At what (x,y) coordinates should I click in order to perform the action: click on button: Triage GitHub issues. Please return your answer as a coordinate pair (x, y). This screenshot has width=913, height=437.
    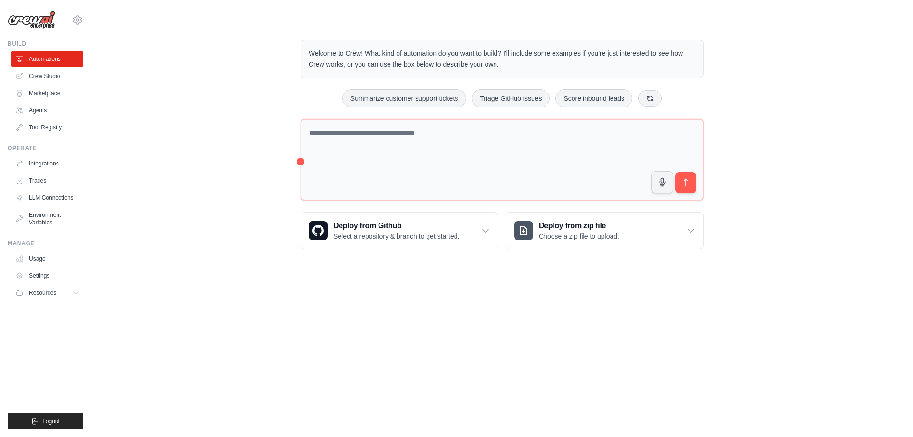
    Looking at the image, I should click on (510, 98).